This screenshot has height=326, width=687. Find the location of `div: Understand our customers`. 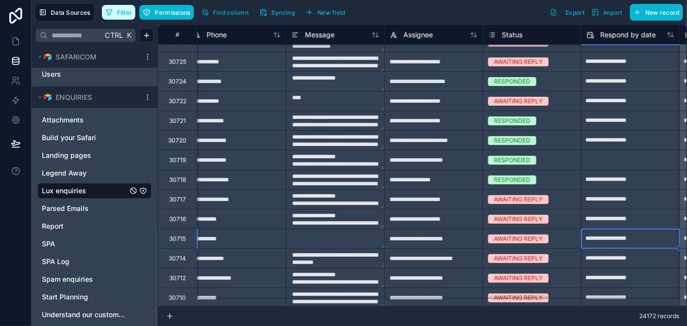

div: Understand our customers is located at coordinates (95, 315).